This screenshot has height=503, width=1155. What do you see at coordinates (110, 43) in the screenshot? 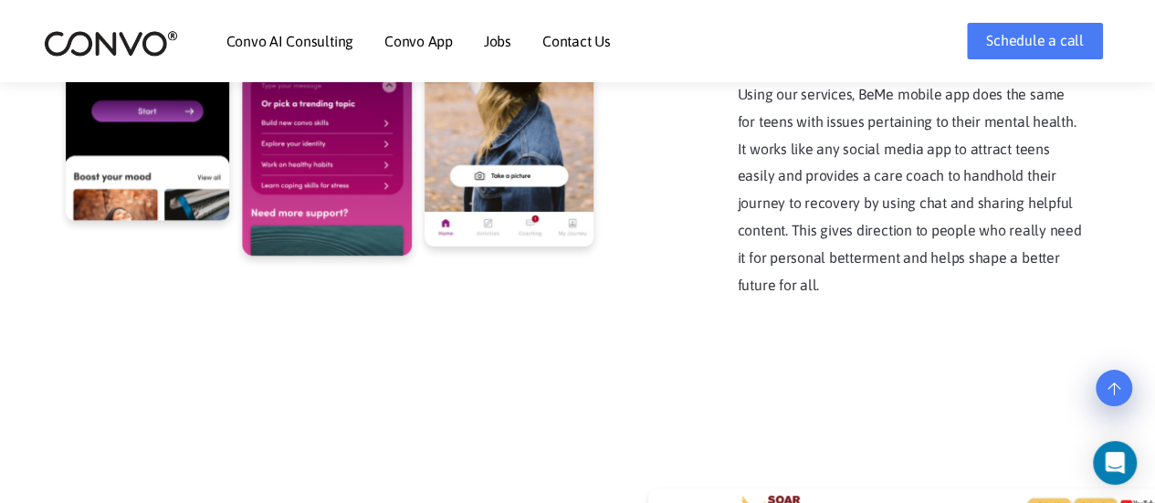
I see `img: logo_2.png` at bounding box center [110, 43].